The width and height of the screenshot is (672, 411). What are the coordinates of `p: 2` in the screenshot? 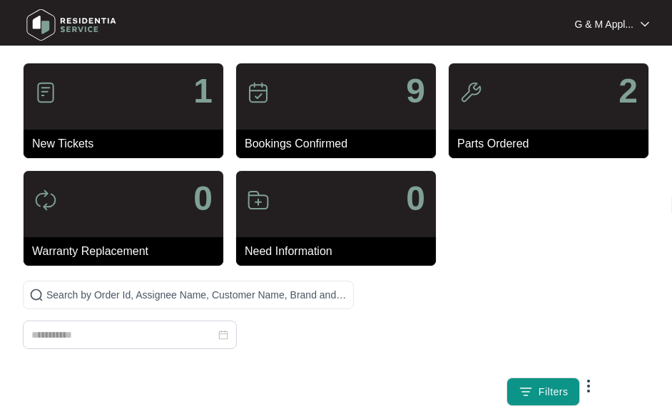 It's located at (628, 91).